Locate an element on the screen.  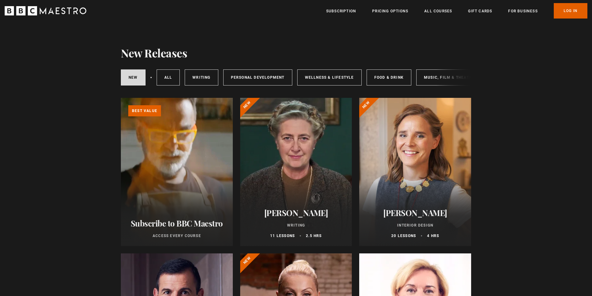
a: For business is located at coordinates (523, 11).